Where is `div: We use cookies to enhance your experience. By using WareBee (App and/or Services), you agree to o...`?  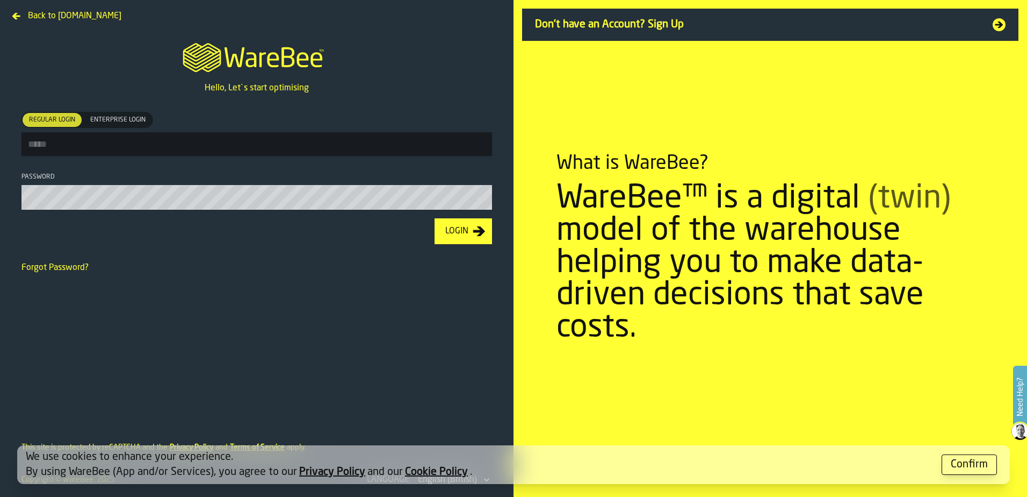 div: We use cookies to enhance your experience. By using WareBee (App and/or Services), you agree to o... is located at coordinates (479, 464).